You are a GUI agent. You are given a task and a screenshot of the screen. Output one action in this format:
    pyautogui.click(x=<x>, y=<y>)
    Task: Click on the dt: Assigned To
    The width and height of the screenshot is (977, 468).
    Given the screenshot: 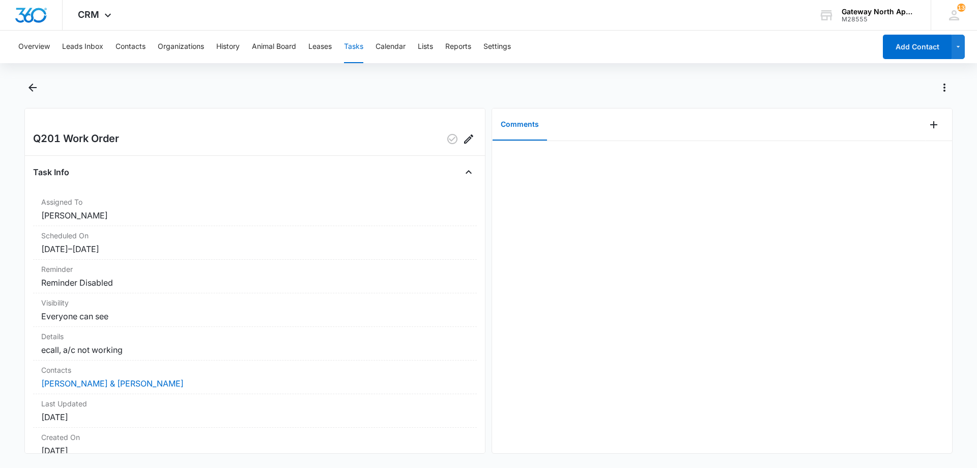 What is the action you would take?
    pyautogui.click(x=255, y=202)
    